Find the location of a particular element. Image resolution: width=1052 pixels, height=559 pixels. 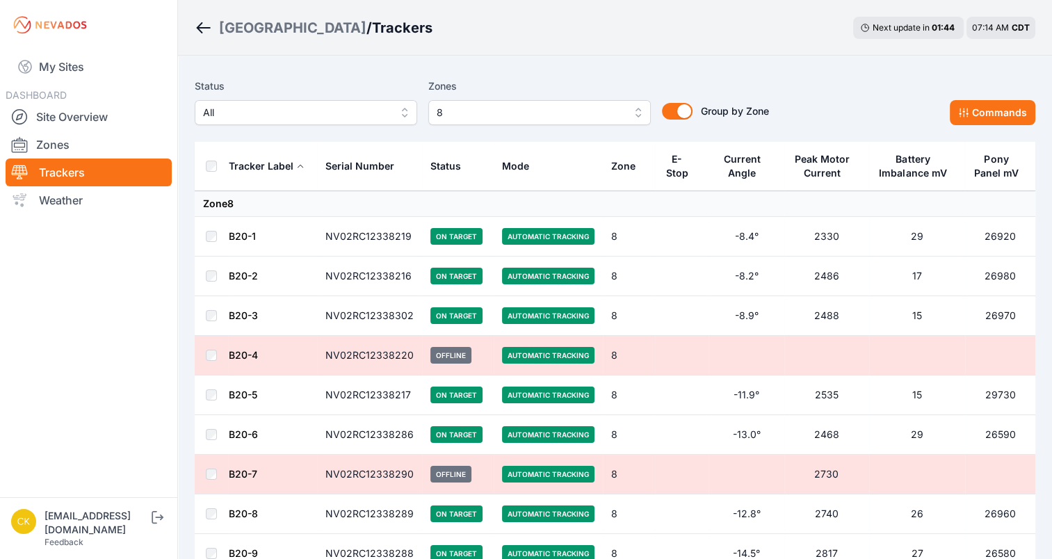

td: 2330 is located at coordinates (827, 236).